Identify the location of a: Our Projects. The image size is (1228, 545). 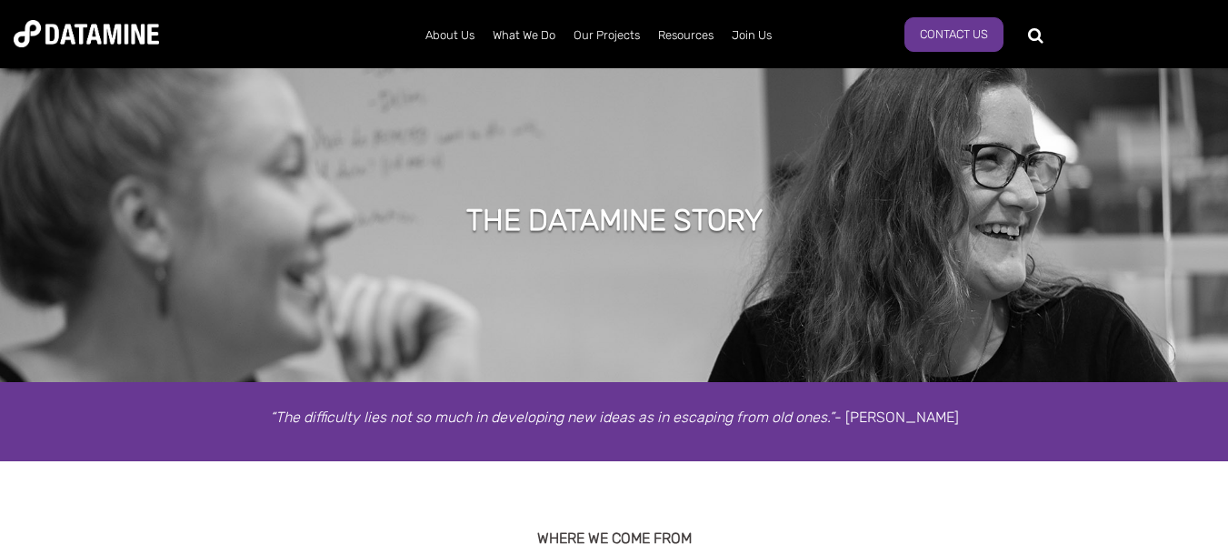
(606, 35).